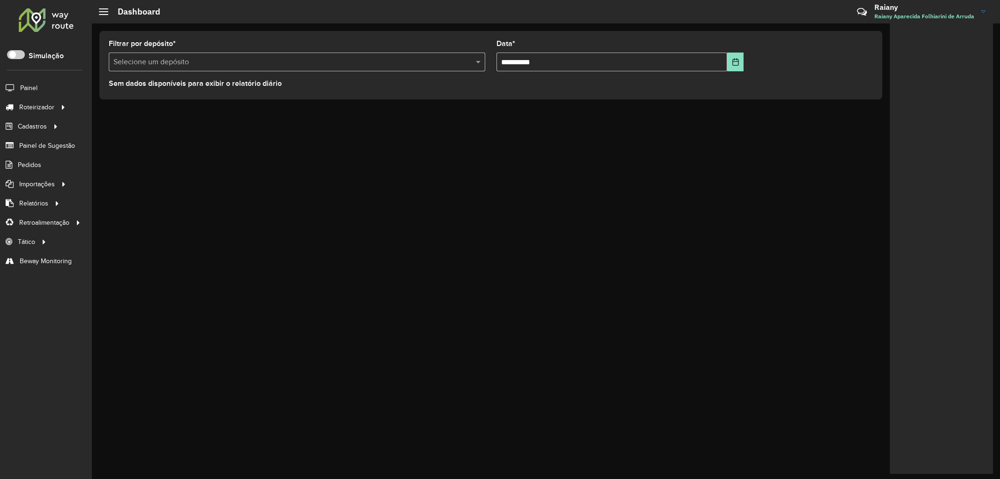 The image size is (1000, 479). I want to click on span: Retroalimentação, so click(44, 222).